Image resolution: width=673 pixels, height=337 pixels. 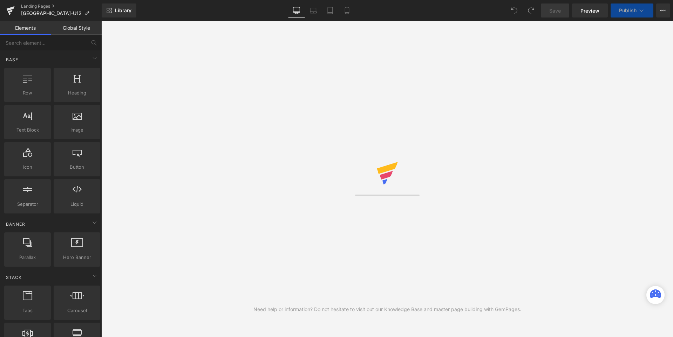 What do you see at coordinates (119, 11) in the screenshot?
I see `a: New Library` at bounding box center [119, 11].